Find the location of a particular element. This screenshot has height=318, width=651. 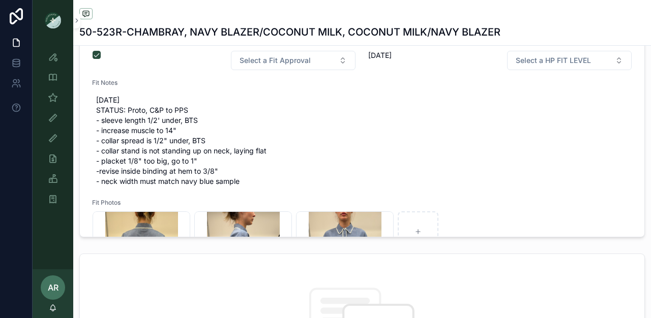

h1: 50-523R-CHAMBRAY, NAVY BLAZER/COCONUT MILK, COCONUT MILK/NAVY BLAZER is located at coordinates (290, 32).